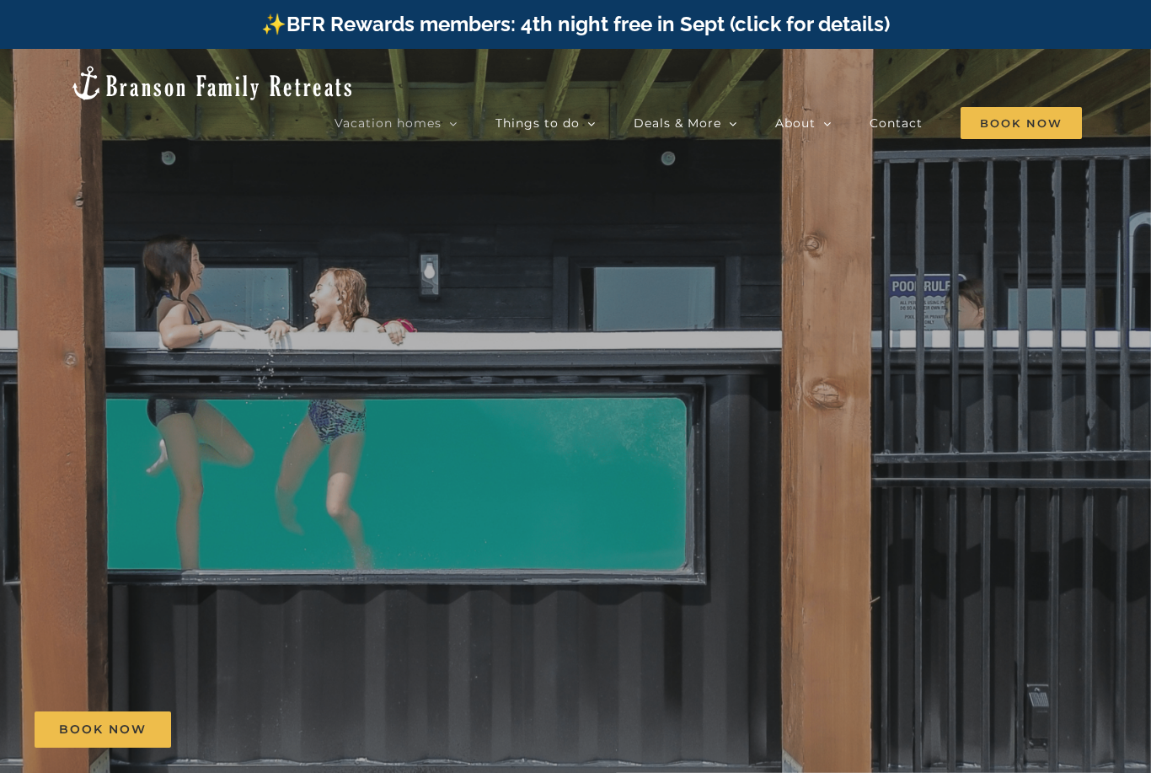 This screenshot has width=1151, height=773. What do you see at coordinates (545, 123) in the screenshot?
I see `a: Things to do` at bounding box center [545, 123].